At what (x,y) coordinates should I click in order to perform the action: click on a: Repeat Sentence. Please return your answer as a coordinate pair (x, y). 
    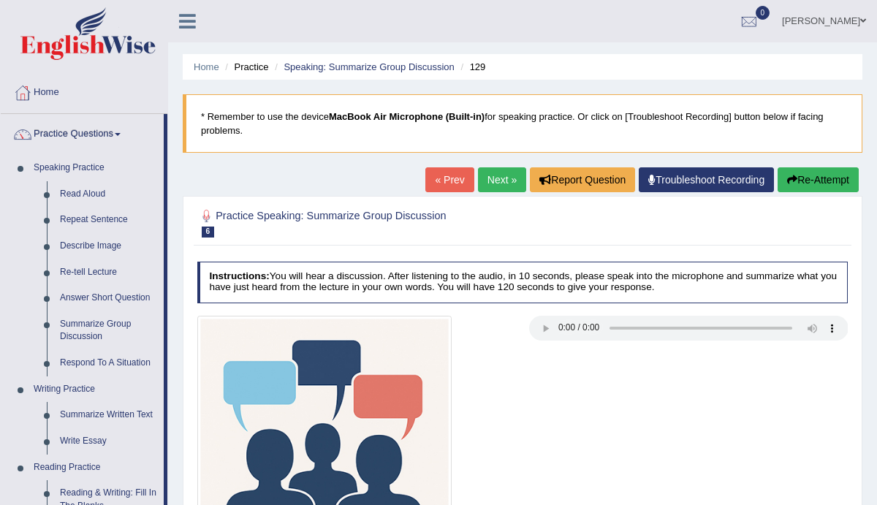
    Looking at the image, I should click on (108, 220).